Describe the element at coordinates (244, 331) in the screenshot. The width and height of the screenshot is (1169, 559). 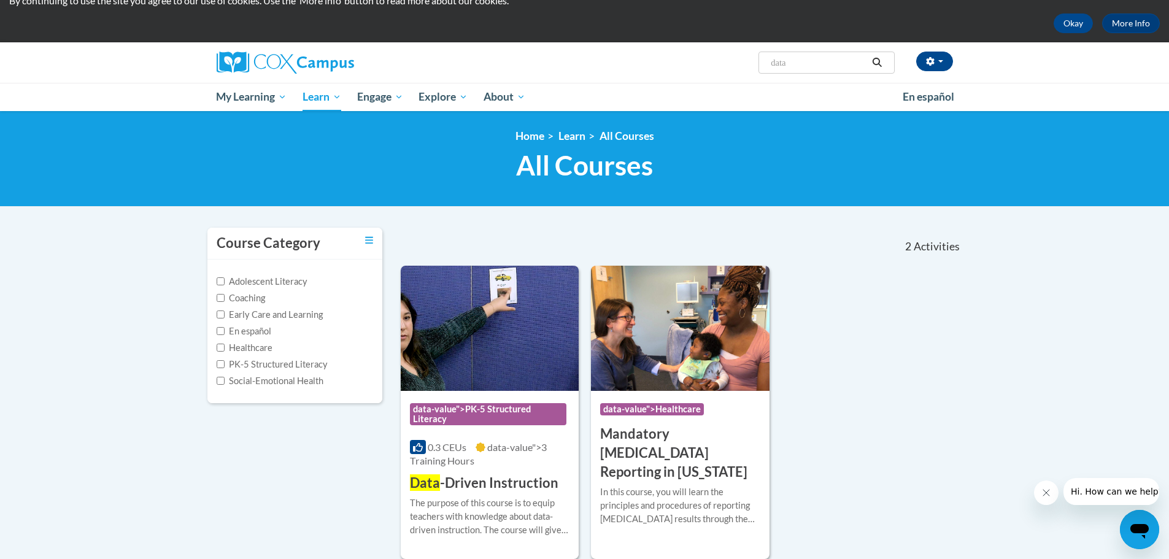
I see `label: En español` at that location.